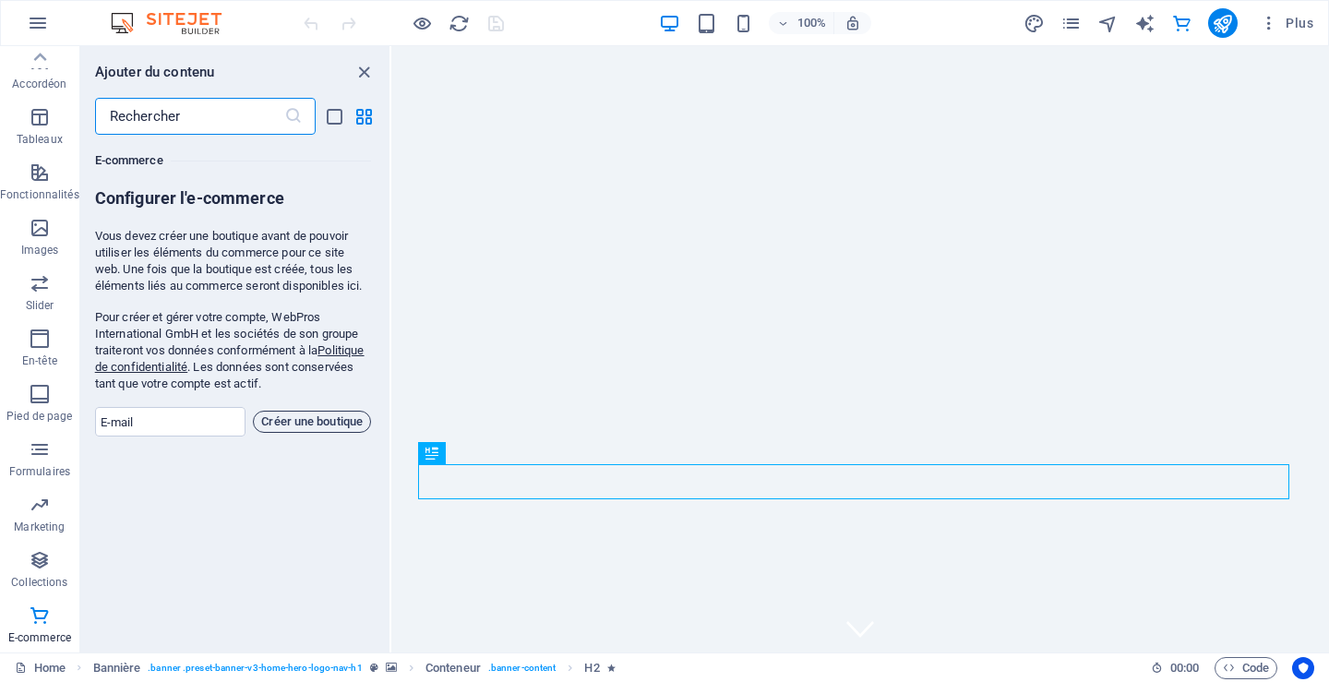 Image resolution: width=1329 pixels, height=682 pixels. Describe the element at coordinates (230, 358) in the screenshot. I see `a: Politique de confidentialité` at that location.